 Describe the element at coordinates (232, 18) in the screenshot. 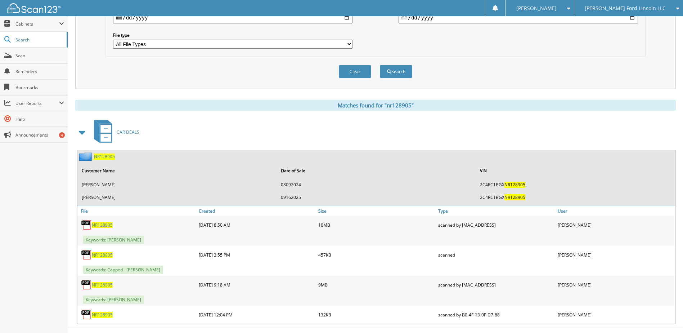

I see `input: start` at that location.